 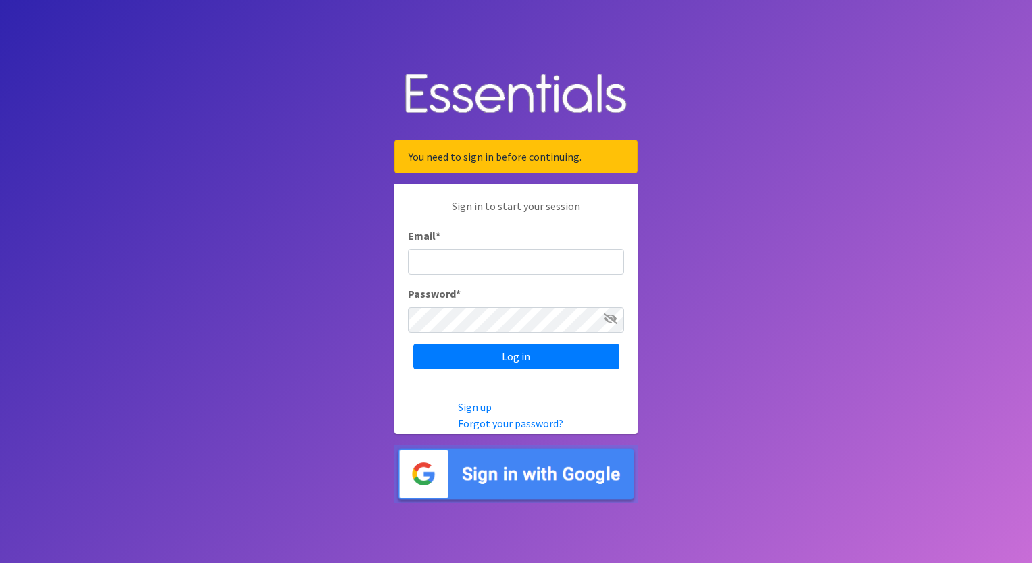 I want to click on a: Sign up, so click(x=475, y=407).